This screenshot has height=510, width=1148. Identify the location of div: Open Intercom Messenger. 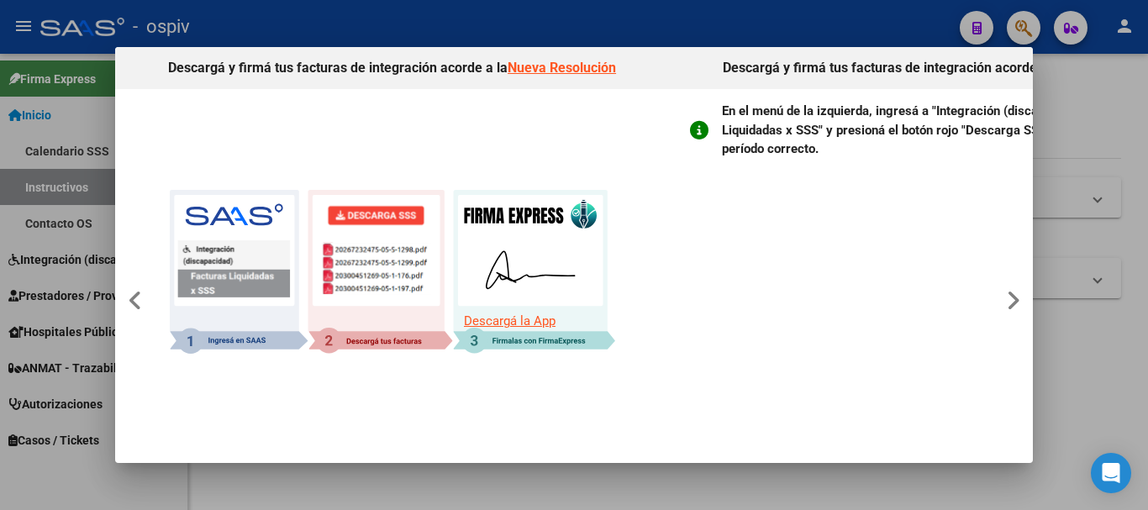
(1111, 473).